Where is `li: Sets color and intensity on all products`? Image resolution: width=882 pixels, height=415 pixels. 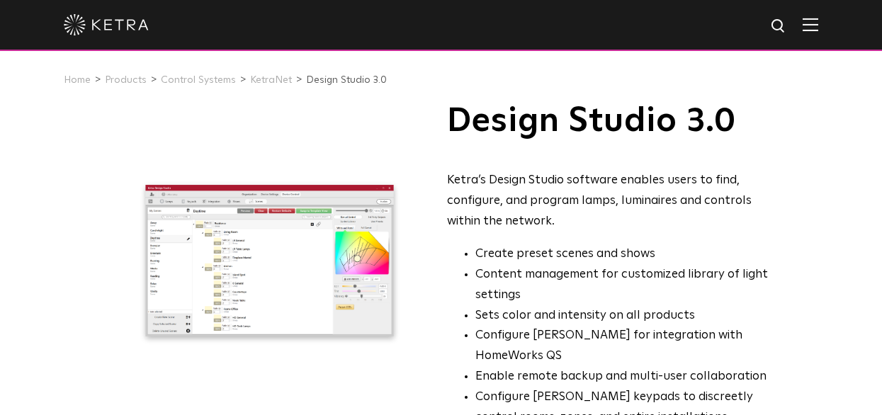
li: Sets color and intensity on all products is located at coordinates (622, 316).